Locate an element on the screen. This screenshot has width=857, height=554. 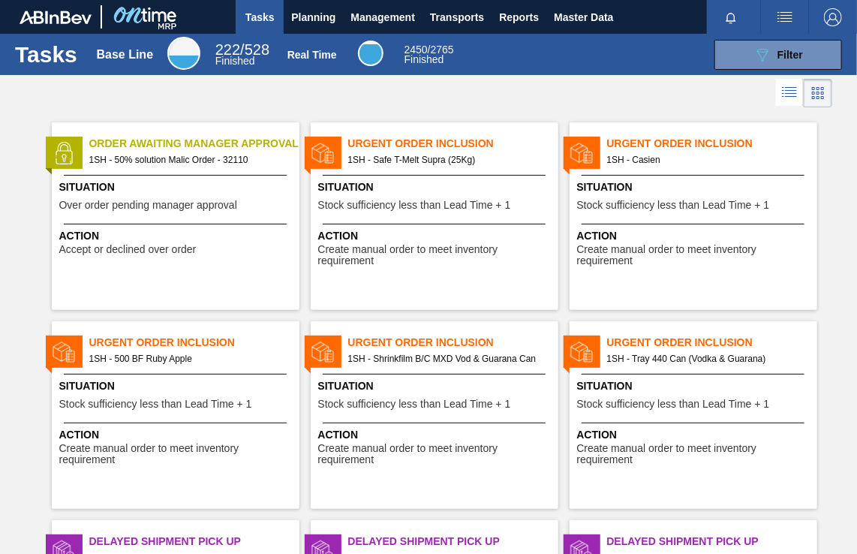
button: Notifications is located at coordinates (731, 17).